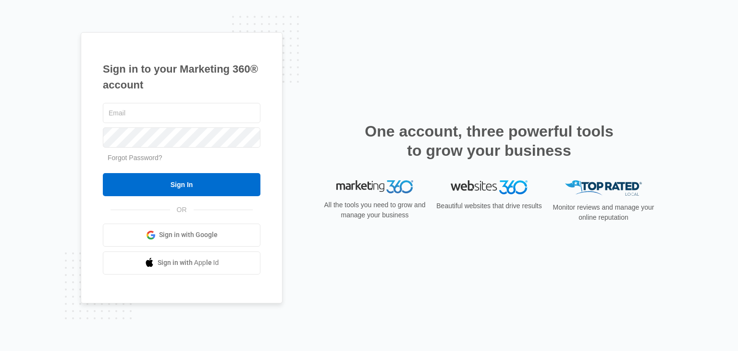 This screenshot has height=351, width=738. What do you see at coordinates (489, 187) in the screenshot?
I see `img: Websites 360` at bounding box center [489, 187].